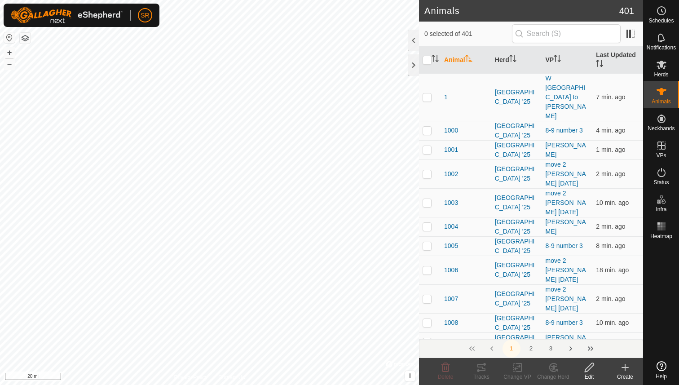  What do you see at coordinates (481, 377) in the screenshot?
I see `div: Tracks` at bounding box center [481, 377].